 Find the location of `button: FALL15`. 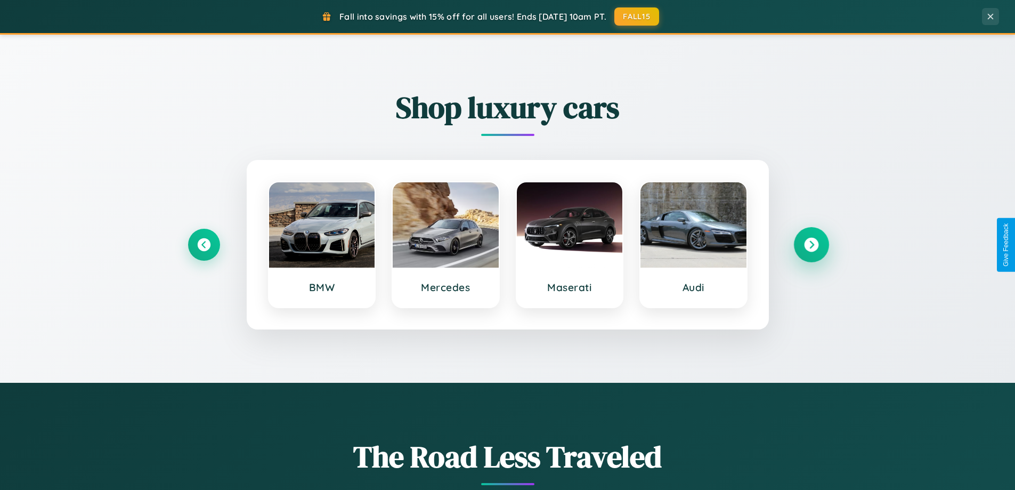

button: FALL15 is located at coordinates (637, 17).